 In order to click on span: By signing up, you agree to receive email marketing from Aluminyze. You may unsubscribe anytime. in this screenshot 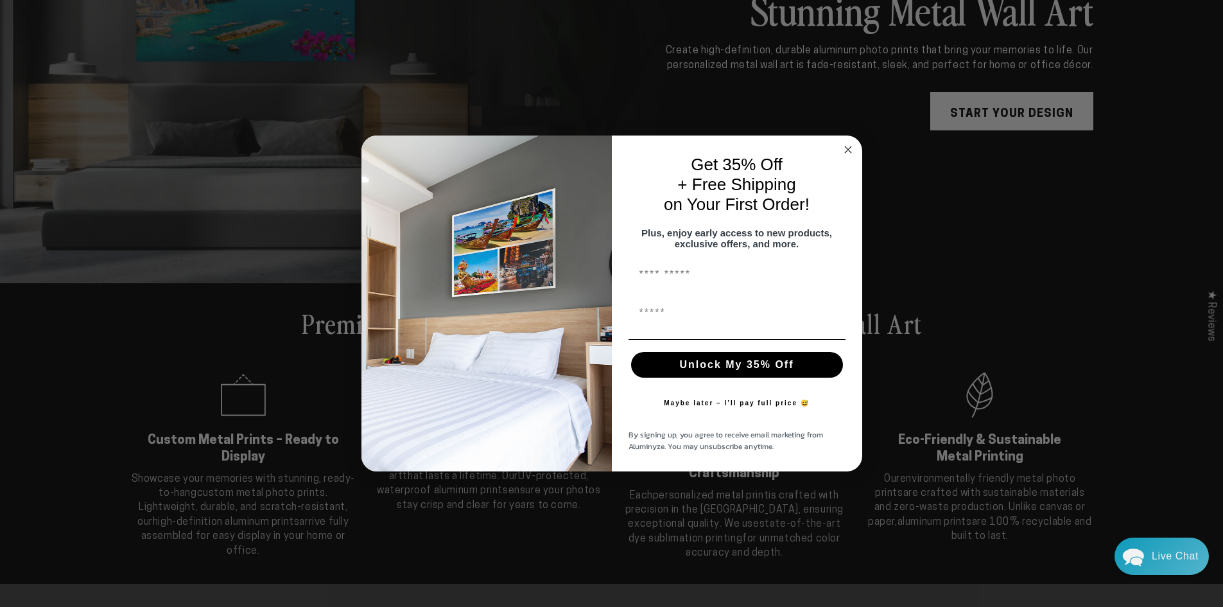, I will do `click(725, 440)`.